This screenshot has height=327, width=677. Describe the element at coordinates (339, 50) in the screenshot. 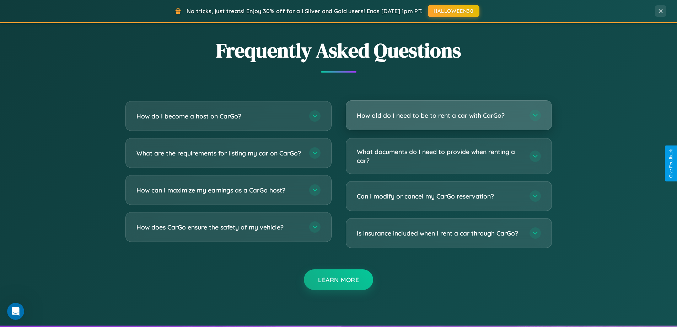

I see `h2: Frequently Asked Questions` at that location.